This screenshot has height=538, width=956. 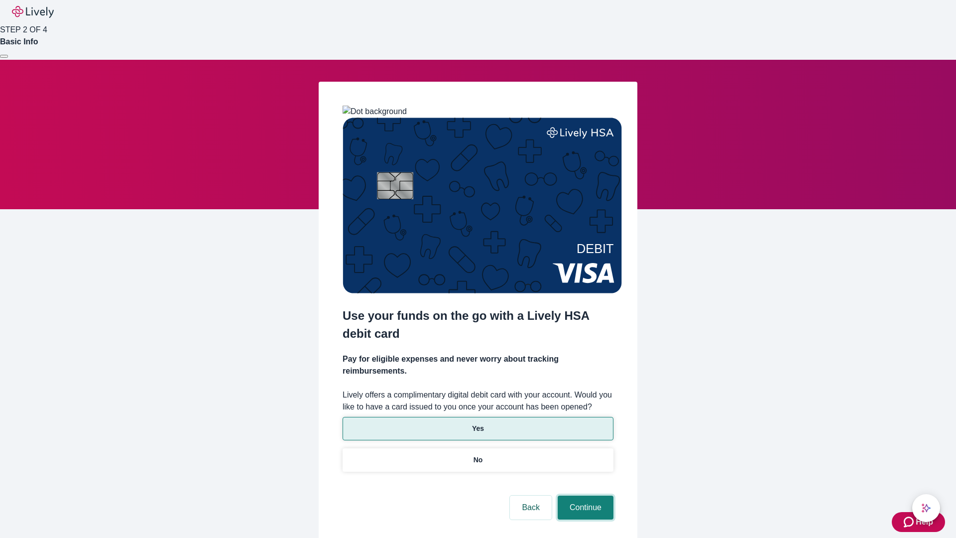 What do you see at coordinates (910, 522) in the screenshot?
I see `svg: Zendesk support icon` at bounding box center [910, 522].